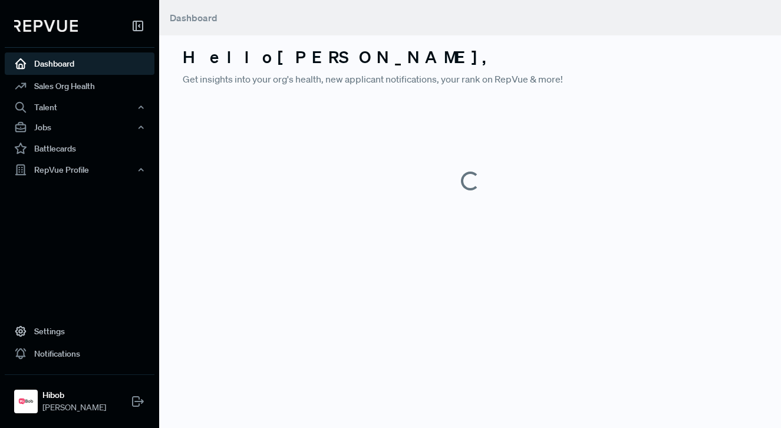 This screenshot has width=781, height=428. I want to click on button: Jobs, so click(80, 127).